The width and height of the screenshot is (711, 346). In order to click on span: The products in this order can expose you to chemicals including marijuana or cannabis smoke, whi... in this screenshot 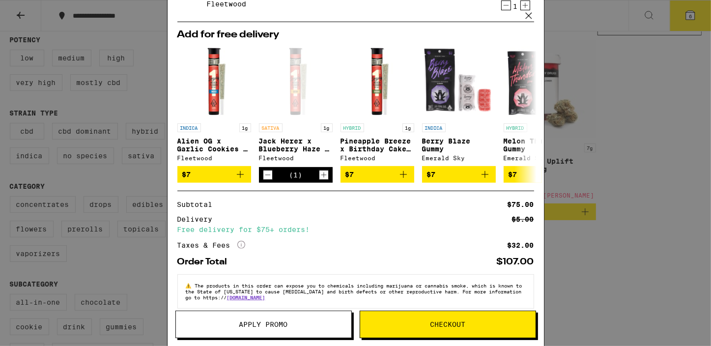, I will do `click(354, 291)`.